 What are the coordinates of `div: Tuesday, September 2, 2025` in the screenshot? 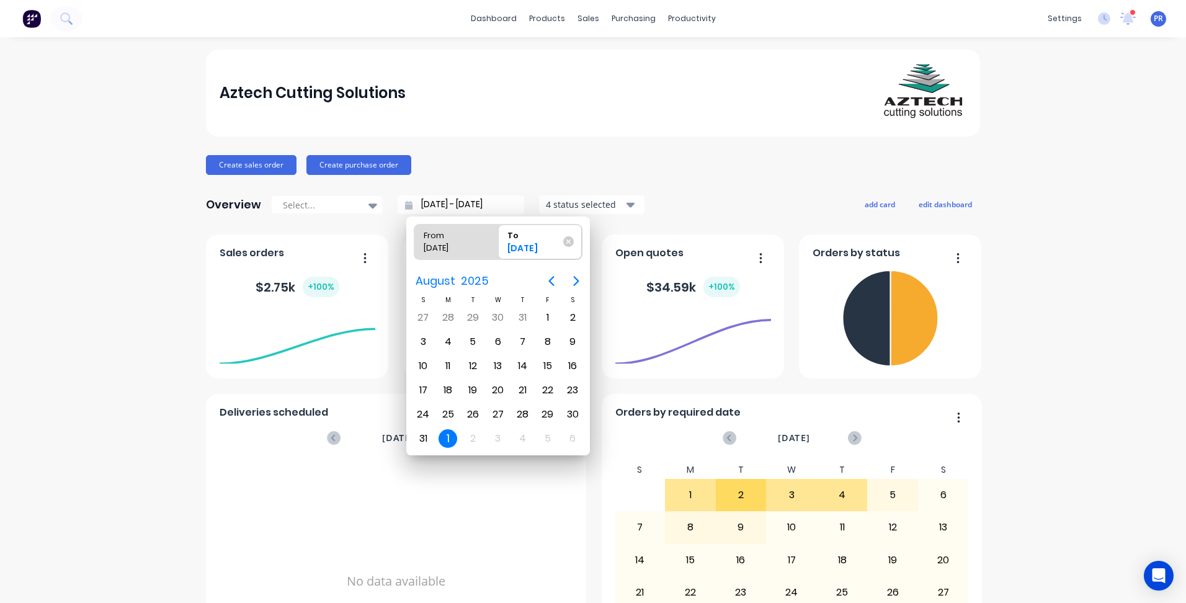 It's located at (473, 438).